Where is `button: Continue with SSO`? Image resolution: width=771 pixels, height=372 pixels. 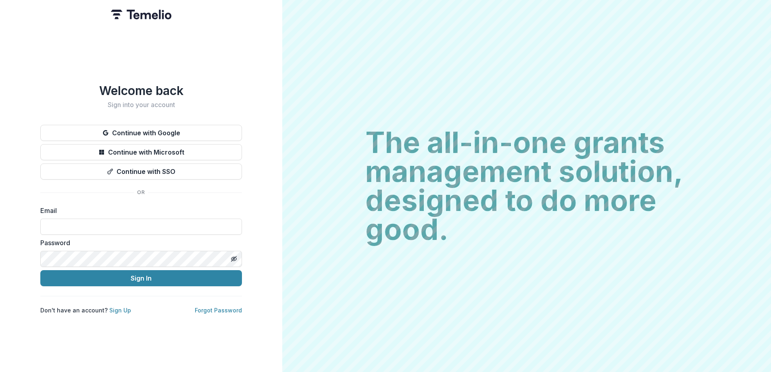 button: Continue with SSO is located at coordinates (141, 172).